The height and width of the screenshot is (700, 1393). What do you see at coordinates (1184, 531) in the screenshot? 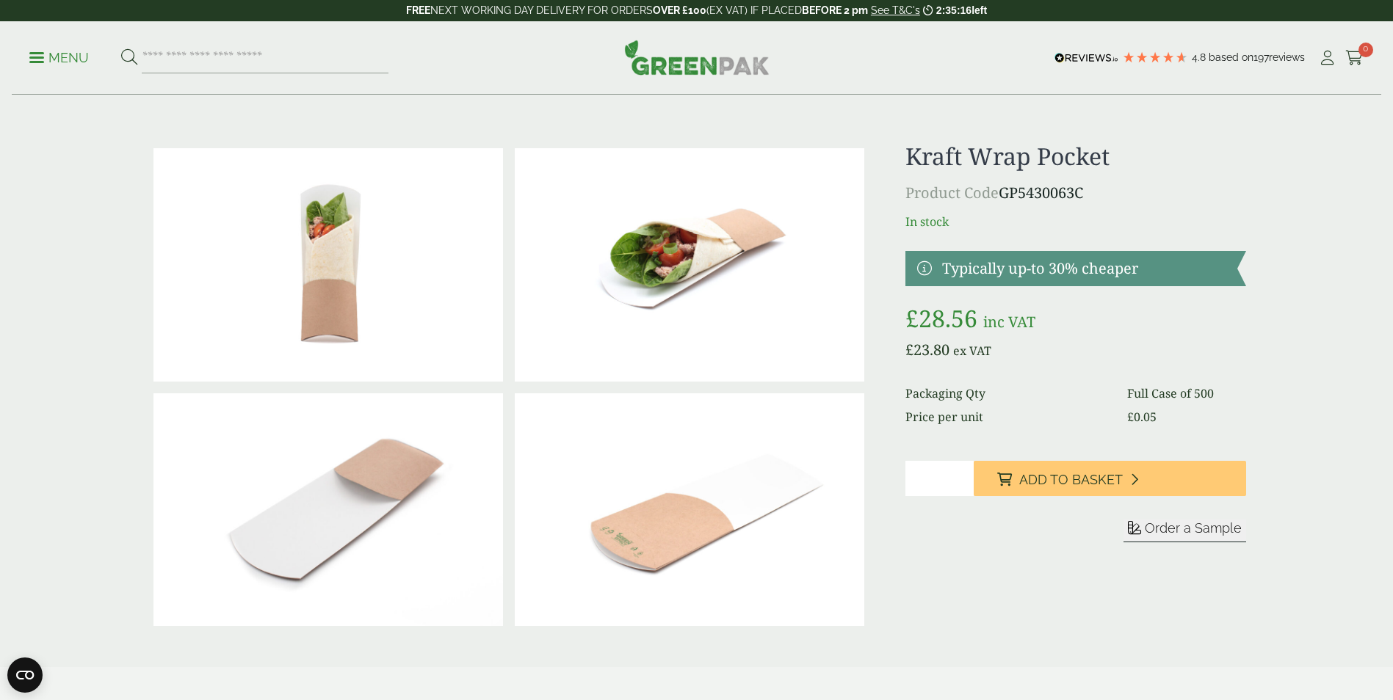
I see `button: Order a Sample` at bounding box center [1184, 531].